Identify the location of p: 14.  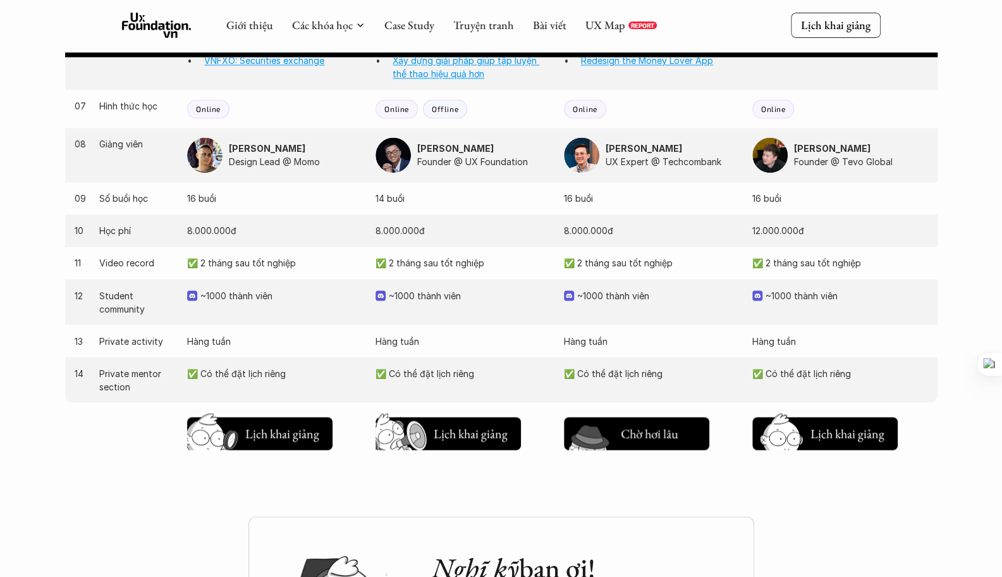
(81, 372).